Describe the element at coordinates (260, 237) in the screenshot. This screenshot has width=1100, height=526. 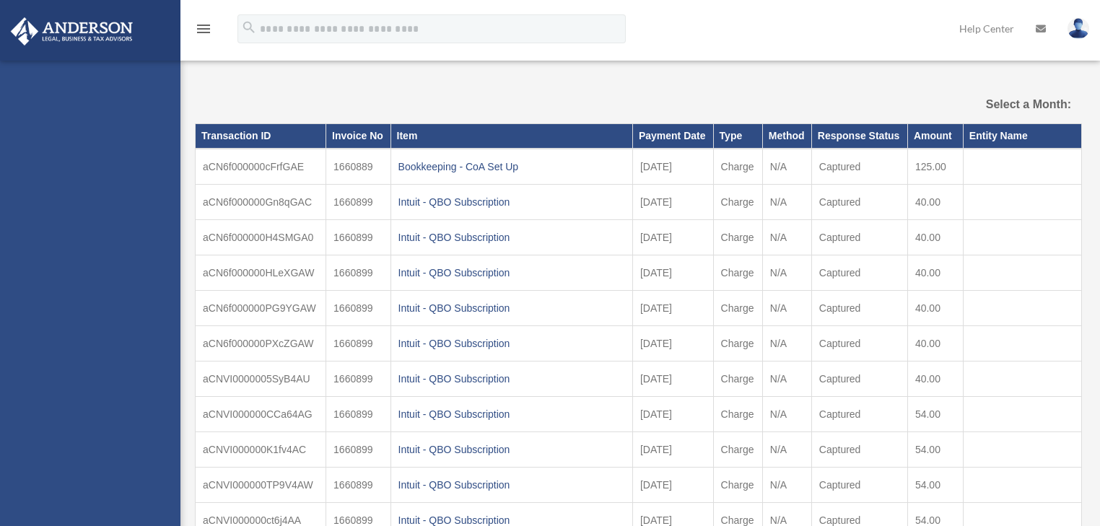
I see `td: aCN6f000000H4SMGA0` at that location.